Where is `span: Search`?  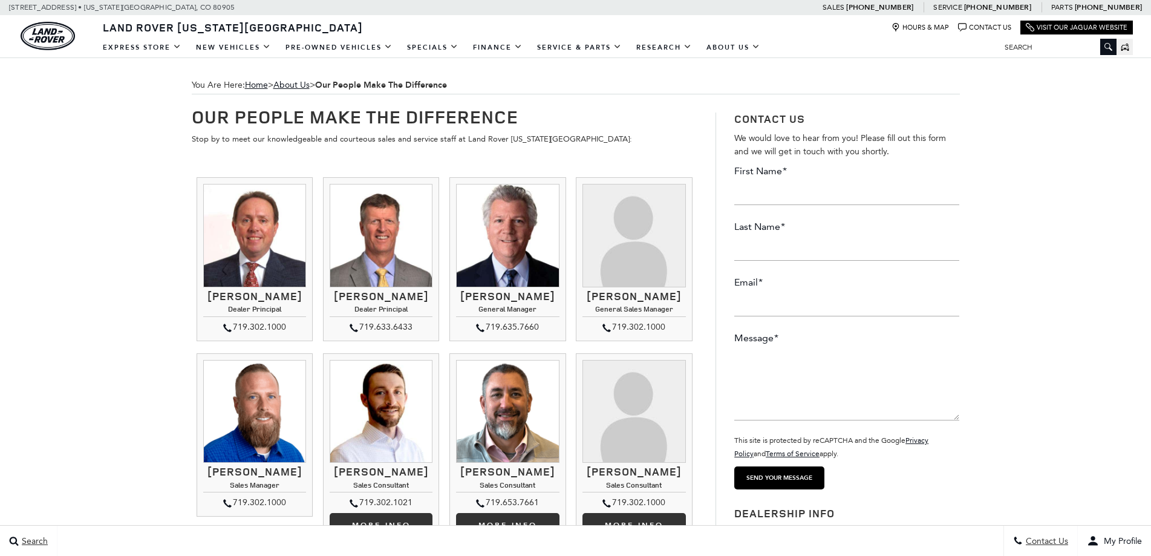 span: Search is located at coordinates (33, 541).